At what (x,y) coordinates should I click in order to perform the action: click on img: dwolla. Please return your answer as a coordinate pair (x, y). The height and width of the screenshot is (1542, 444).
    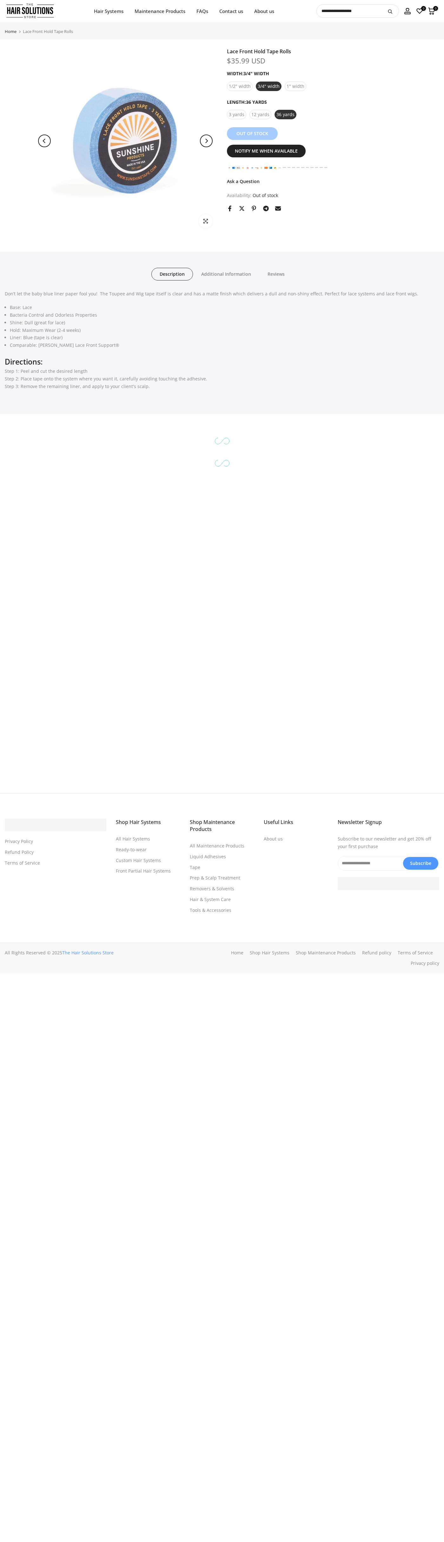
    Looking at the image, I should click on (266, 168).